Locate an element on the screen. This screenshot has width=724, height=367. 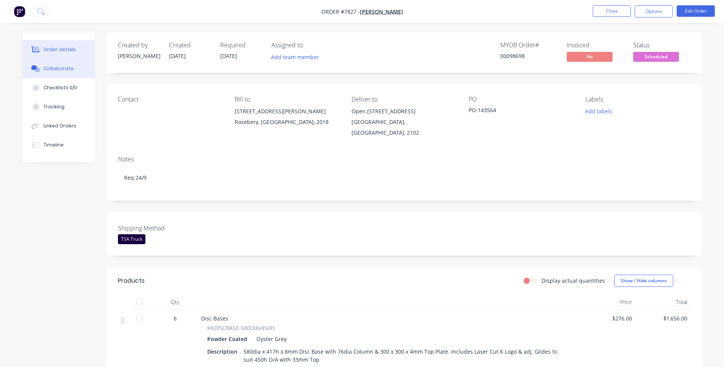
div: Notes is located at coordinates (404, 159).